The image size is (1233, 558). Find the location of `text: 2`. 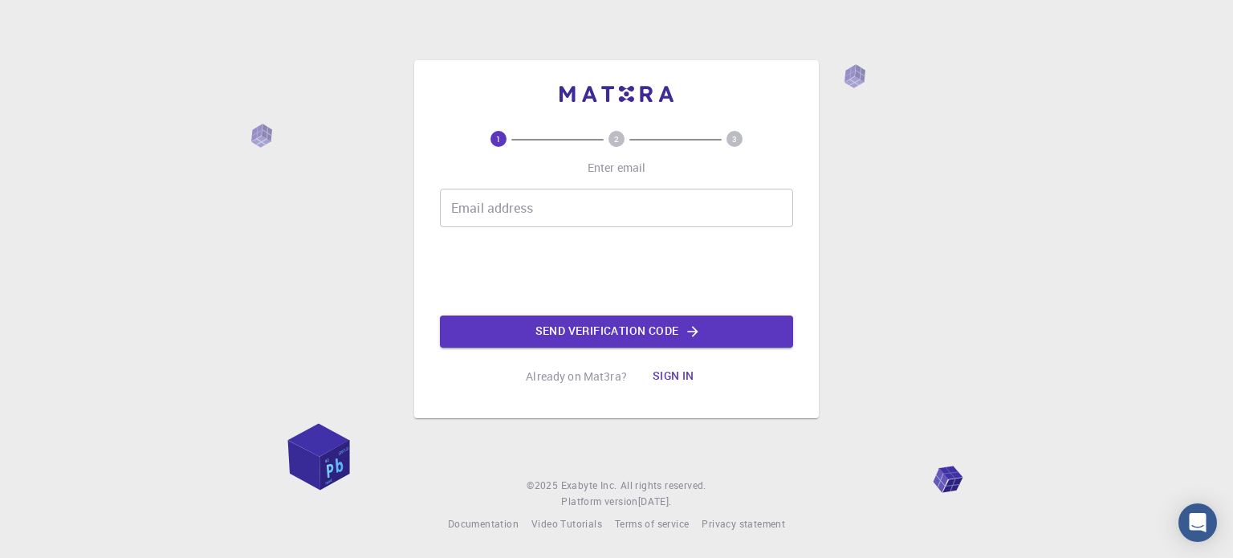

text: 2 is located at coordinates (617, 139).